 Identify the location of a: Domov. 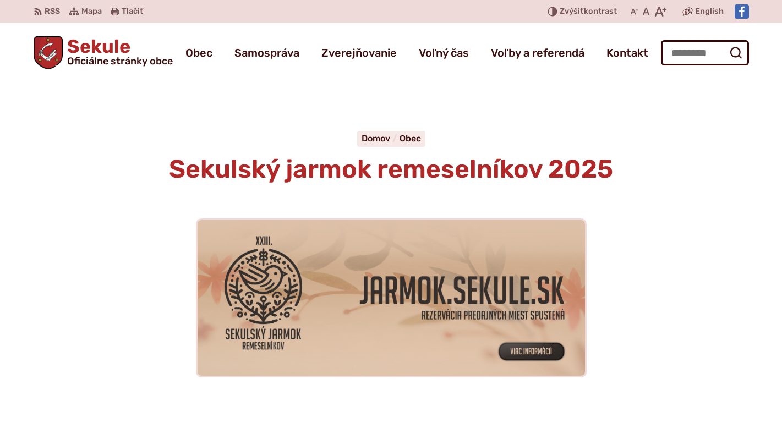
(380, 138).